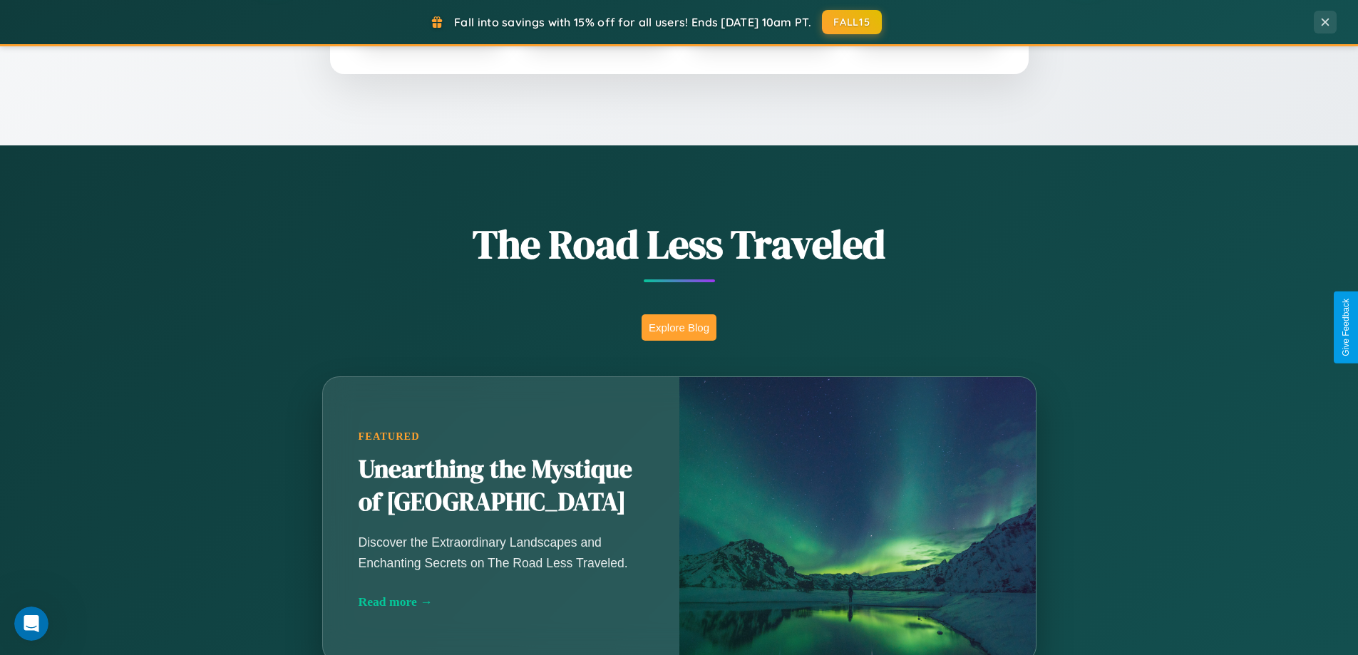 The width and height of the screenshot is (1358, 655). Describe the element at coordinates (852, 22) in the screenshot. I see `button: FALL15` at that location.